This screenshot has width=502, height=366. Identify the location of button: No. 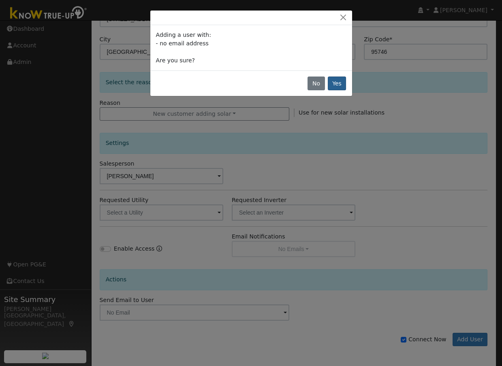
(316, 83).